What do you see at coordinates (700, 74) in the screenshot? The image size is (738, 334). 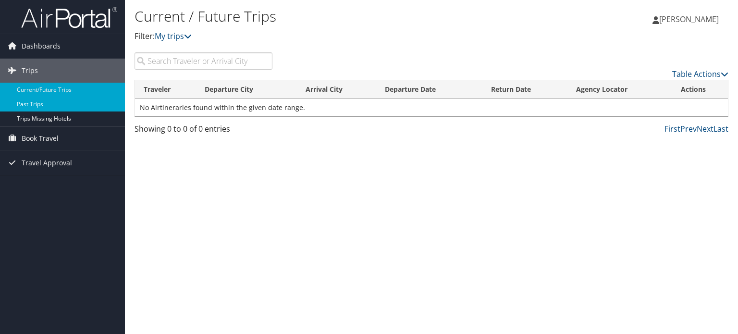 I see `a: Table Actions` at bounding box center [700, 74].